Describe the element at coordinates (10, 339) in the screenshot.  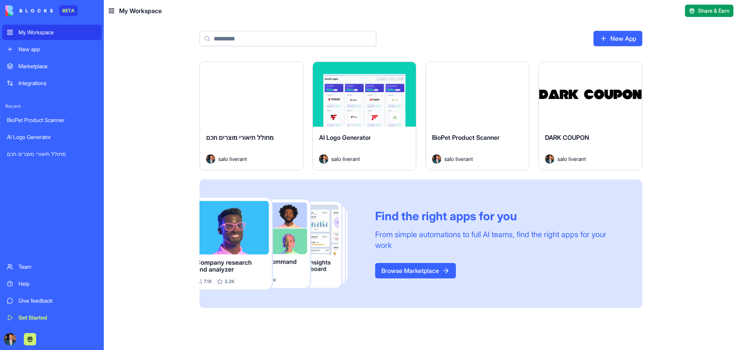
I see `img: ACg8ocKImB3NmhjzizlkhQX-yPY2fZynwA8pJER7EWVqjn6AvKs_a422YA=s96-c` at that location.